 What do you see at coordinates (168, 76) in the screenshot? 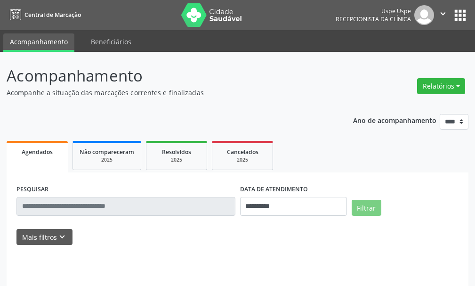
I see `p: Acompanhamento` at bounding box center [168, 76].